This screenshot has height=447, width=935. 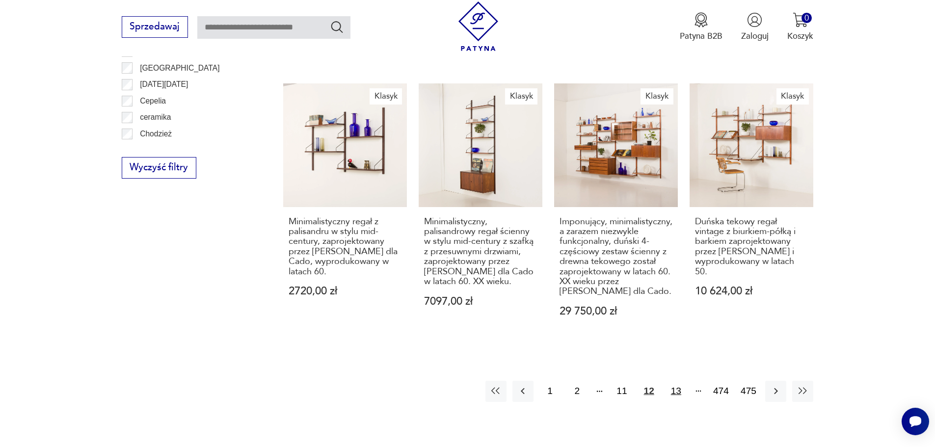 What do you see at coordinates (755, 27) in the screenshot?
I see `button: Zaloguj` at bounding box center [755, 27].